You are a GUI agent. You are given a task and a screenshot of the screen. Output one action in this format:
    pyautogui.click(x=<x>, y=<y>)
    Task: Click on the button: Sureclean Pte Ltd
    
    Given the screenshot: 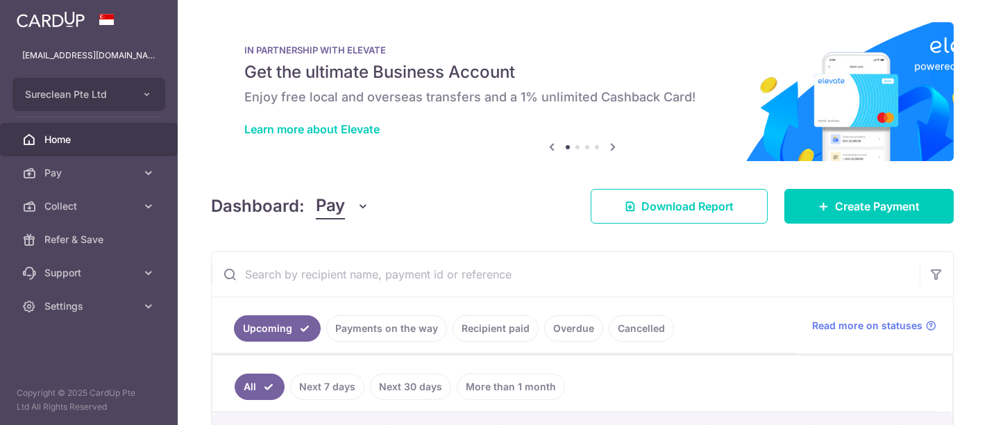 What is the action you would take?
    pyautogui.click(x=89, y=94)
    